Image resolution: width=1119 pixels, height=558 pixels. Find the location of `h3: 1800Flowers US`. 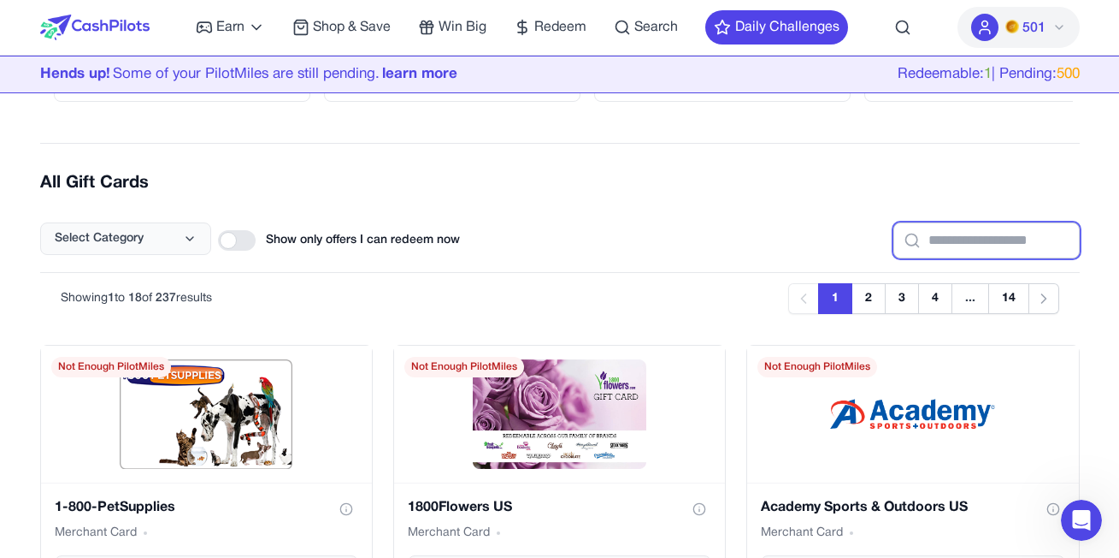

h3: 1800Flowers US is located at coordinates (460, 507).